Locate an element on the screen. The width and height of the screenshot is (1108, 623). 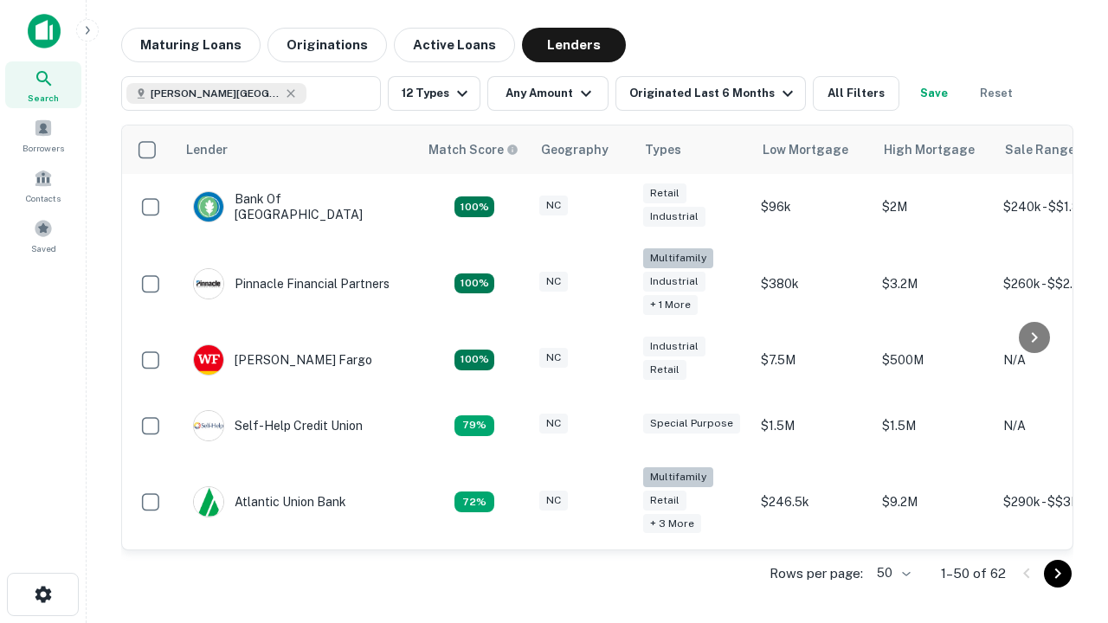
div: Originated Last 6 Months is located at coordinates (713, 93).